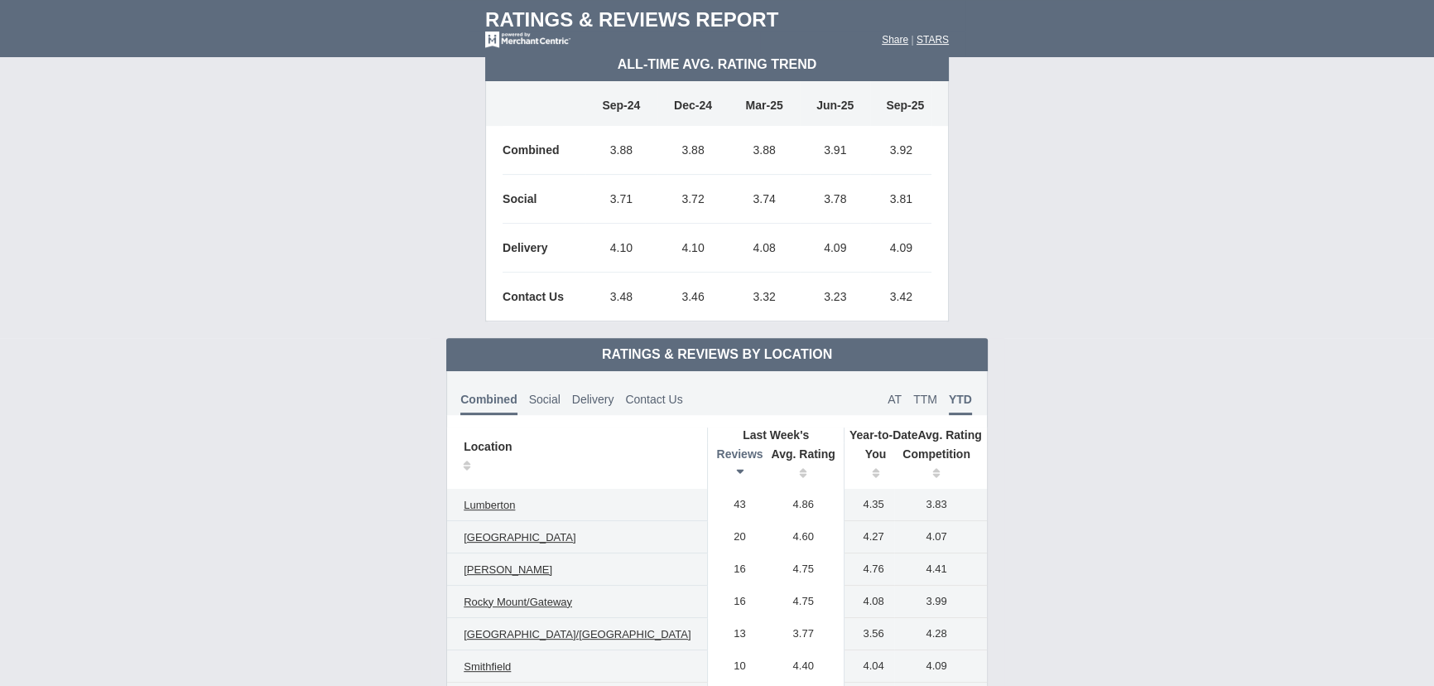 The image size is (1434, 686). What do you see at coordinates (895, 40) in the screenshot?
I see `a: Share` at bounding box center [895, 40].